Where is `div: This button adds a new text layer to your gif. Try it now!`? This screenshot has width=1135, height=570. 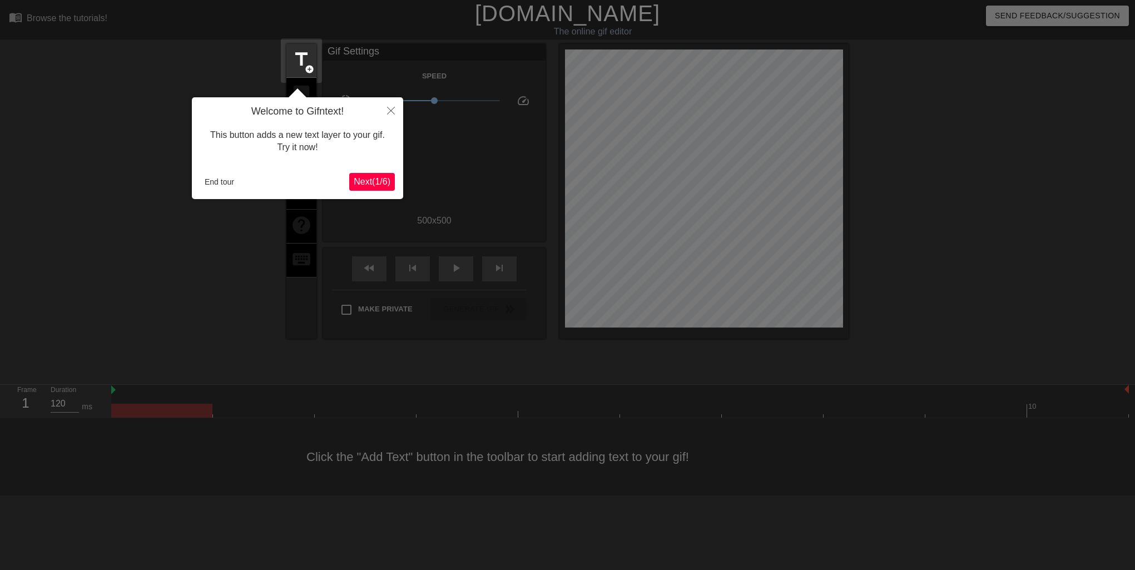
div: This button adds a new text layer to your gif. Try it now! is located at coordinates (298, 141).